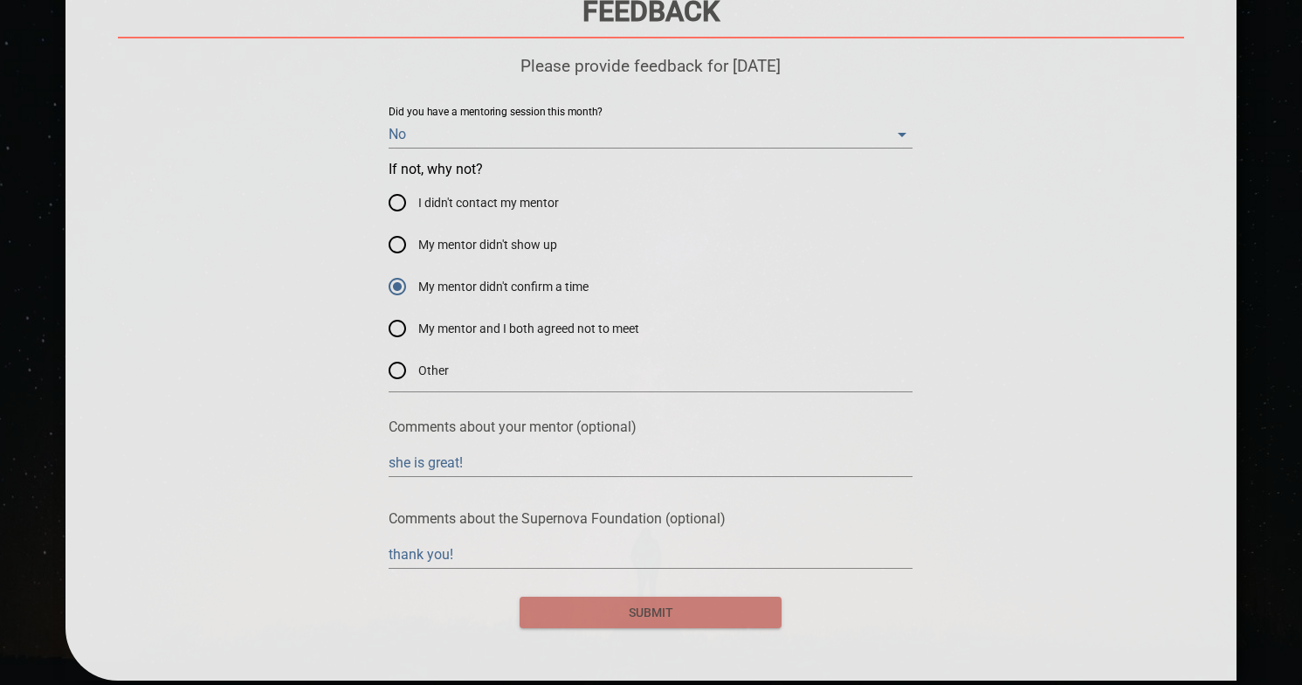  I want to click on span: Other, so click(433, 370).